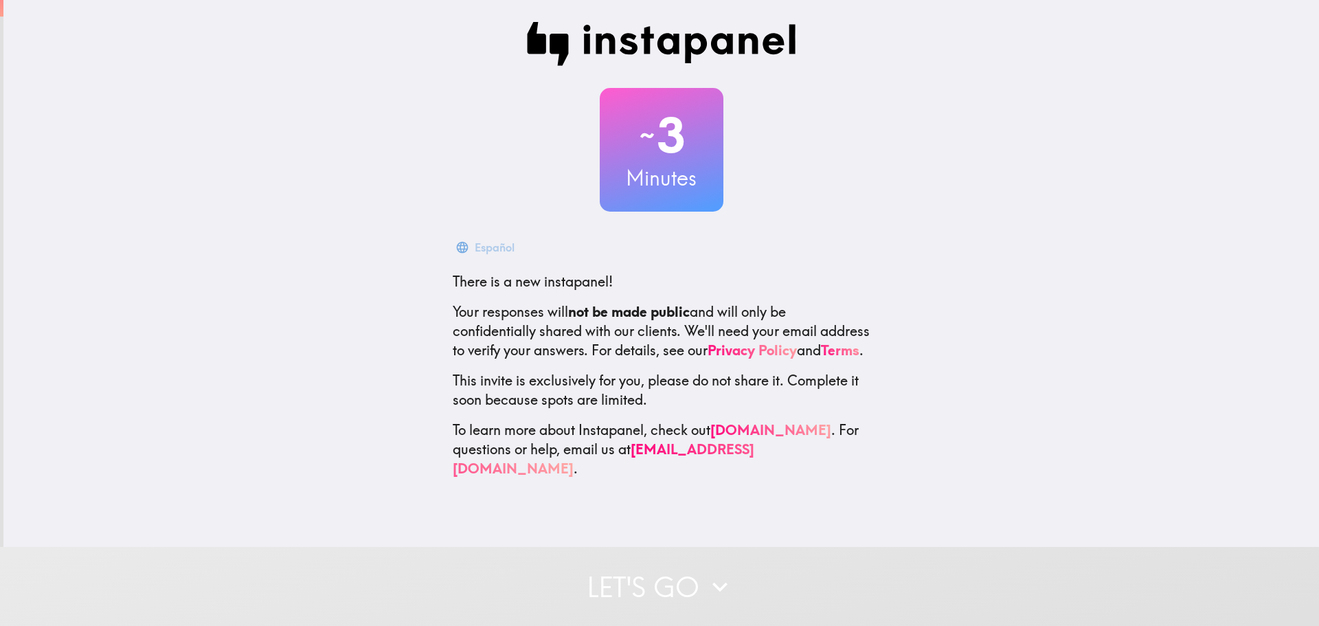 This screenshot has width=1319, height=626. I want to click on button: Español, so click(486, 247).